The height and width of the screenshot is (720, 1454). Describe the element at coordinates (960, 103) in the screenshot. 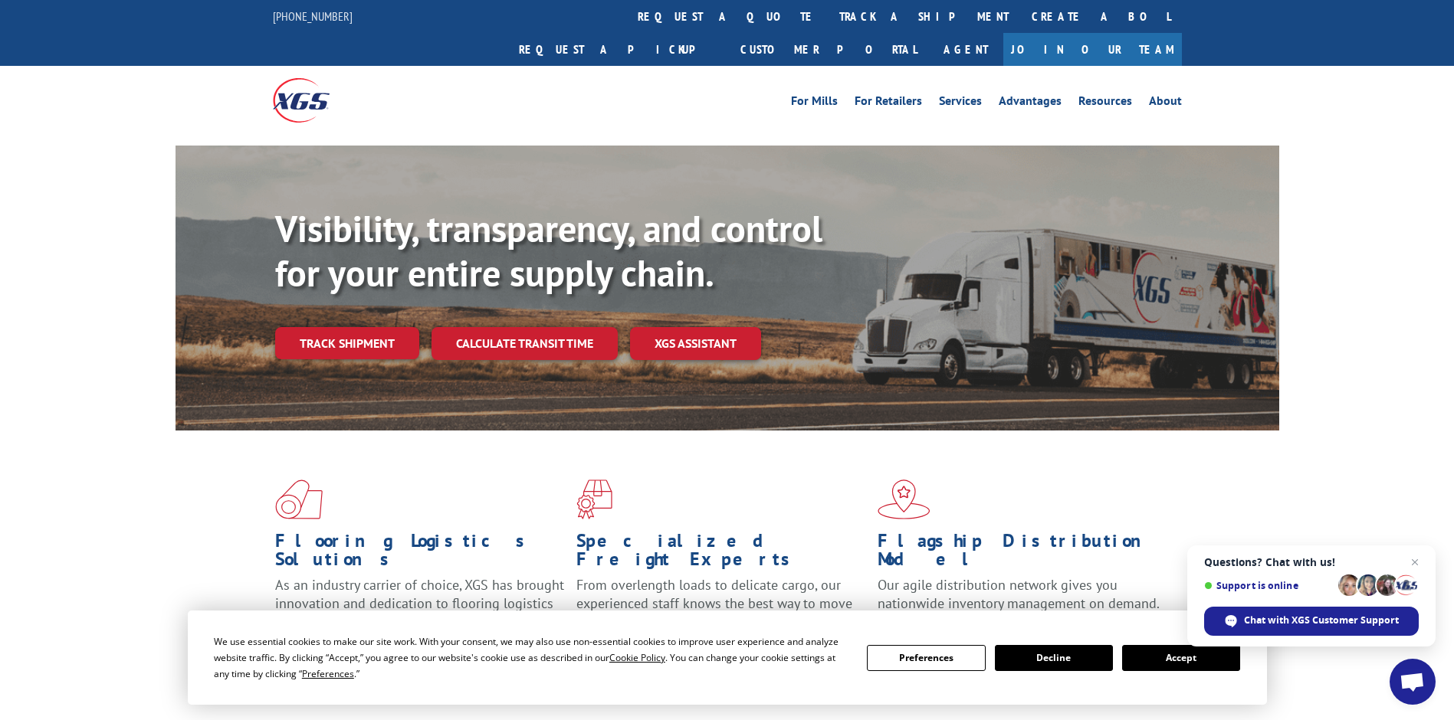

I see `a: Services` at that location.